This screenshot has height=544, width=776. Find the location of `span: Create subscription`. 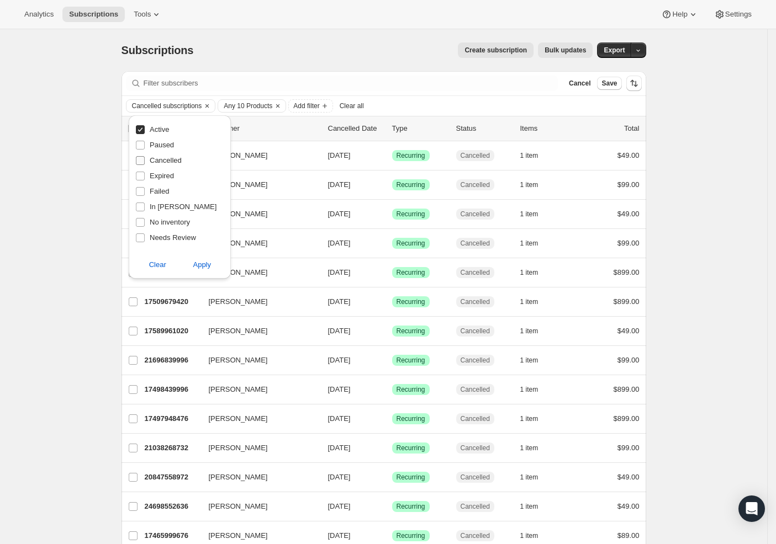

span: Create subscription is located at coordinates (495, 50).